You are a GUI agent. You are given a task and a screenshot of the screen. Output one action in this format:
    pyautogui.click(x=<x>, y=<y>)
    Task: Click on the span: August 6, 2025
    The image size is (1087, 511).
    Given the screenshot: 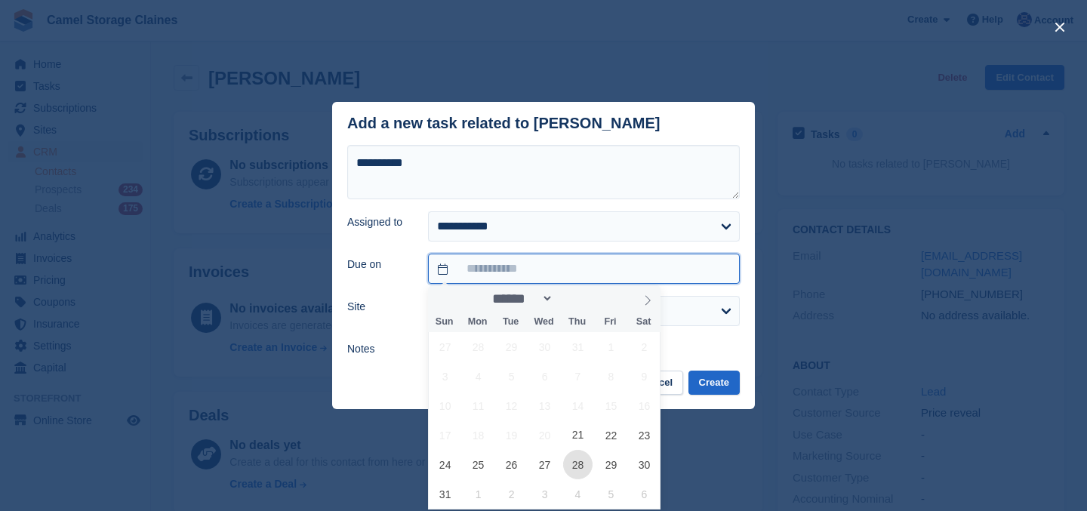 What is the action you would take?
    pyautogui.click(x=544, y=376)
    